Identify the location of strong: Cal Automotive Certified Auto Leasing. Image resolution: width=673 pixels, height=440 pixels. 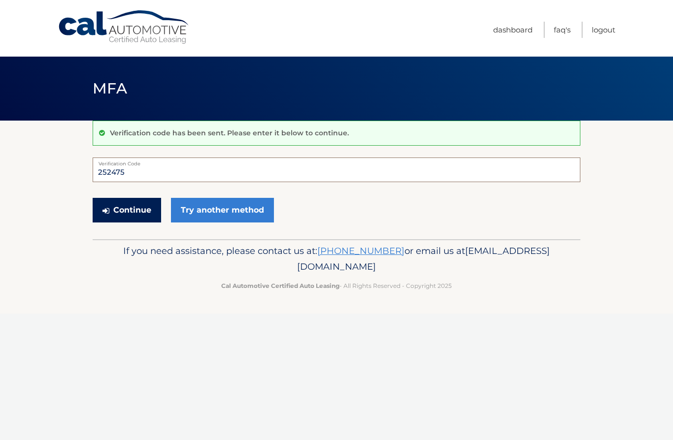
(280, 286).